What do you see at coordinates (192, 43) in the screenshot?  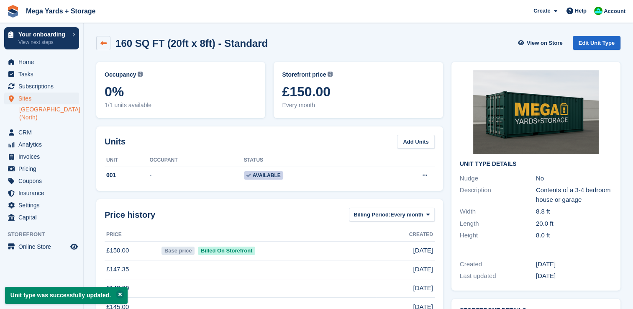 I see `h2: 160 SQ FT (20ft x 8ft) - Standard` at bounding box center [192, 43].